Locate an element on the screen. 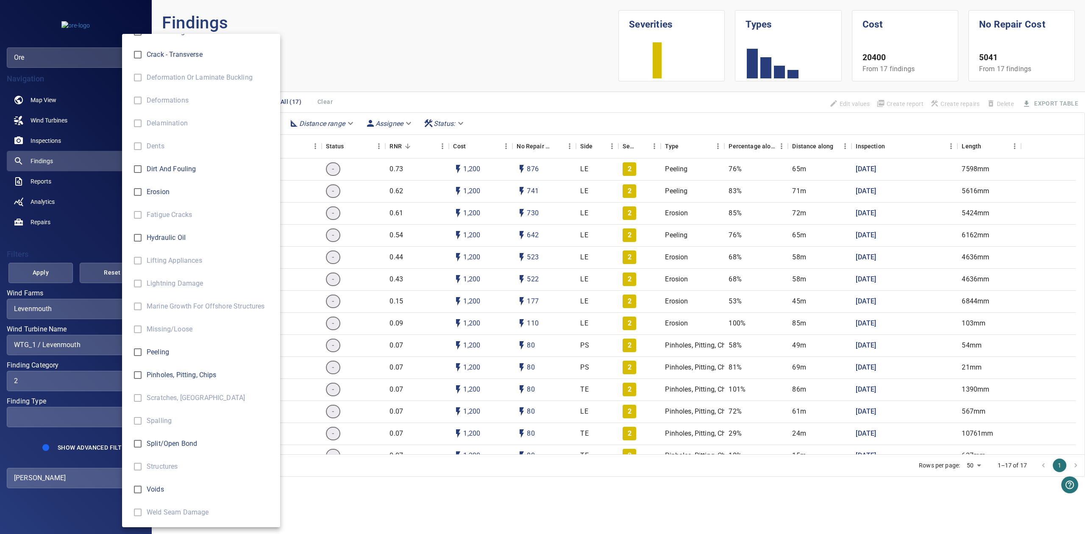  div: Crack - Transverse Crack - Transverse is located at coordinates (210, 55).